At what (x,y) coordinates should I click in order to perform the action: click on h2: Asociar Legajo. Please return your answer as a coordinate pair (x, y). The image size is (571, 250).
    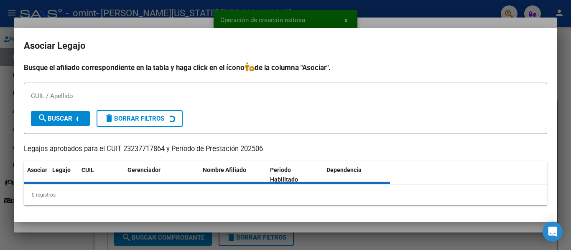
    Looking at the image, I should click on (285, 46).